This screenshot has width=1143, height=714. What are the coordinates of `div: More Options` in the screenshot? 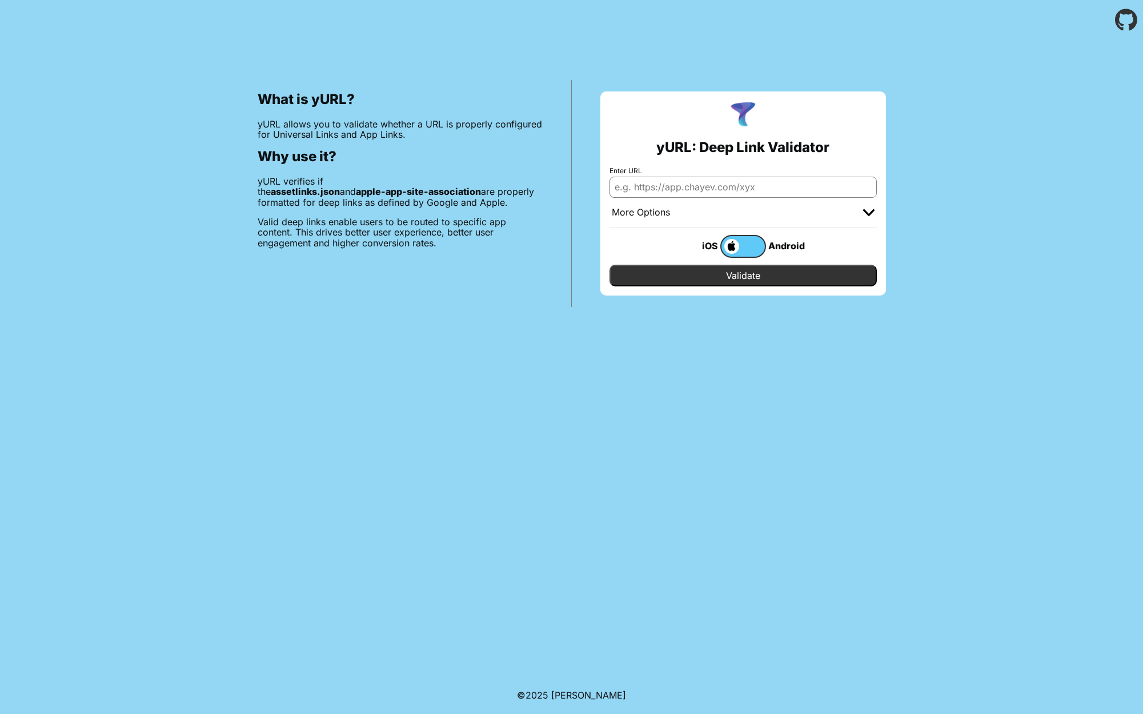 It's located at (641, 213).